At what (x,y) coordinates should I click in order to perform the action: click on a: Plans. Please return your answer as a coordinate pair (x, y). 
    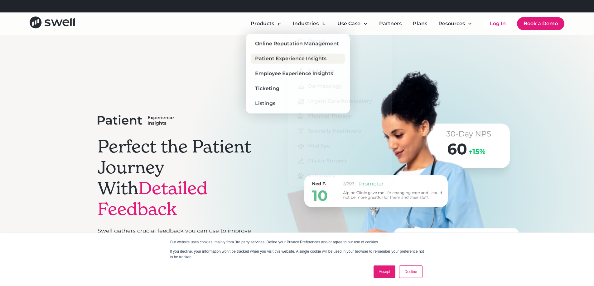
    Looking at the image, I should click on (420, 24).